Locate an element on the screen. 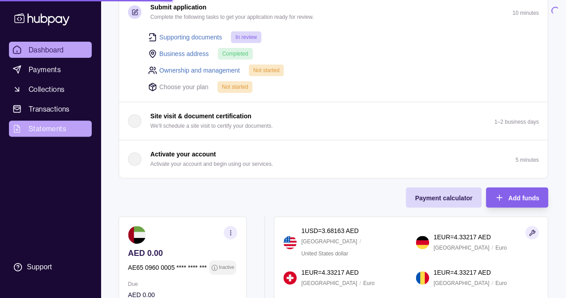 The width and height of the screenshot is (566, 298). p: Activate your account is located at coordinates (183, 154).